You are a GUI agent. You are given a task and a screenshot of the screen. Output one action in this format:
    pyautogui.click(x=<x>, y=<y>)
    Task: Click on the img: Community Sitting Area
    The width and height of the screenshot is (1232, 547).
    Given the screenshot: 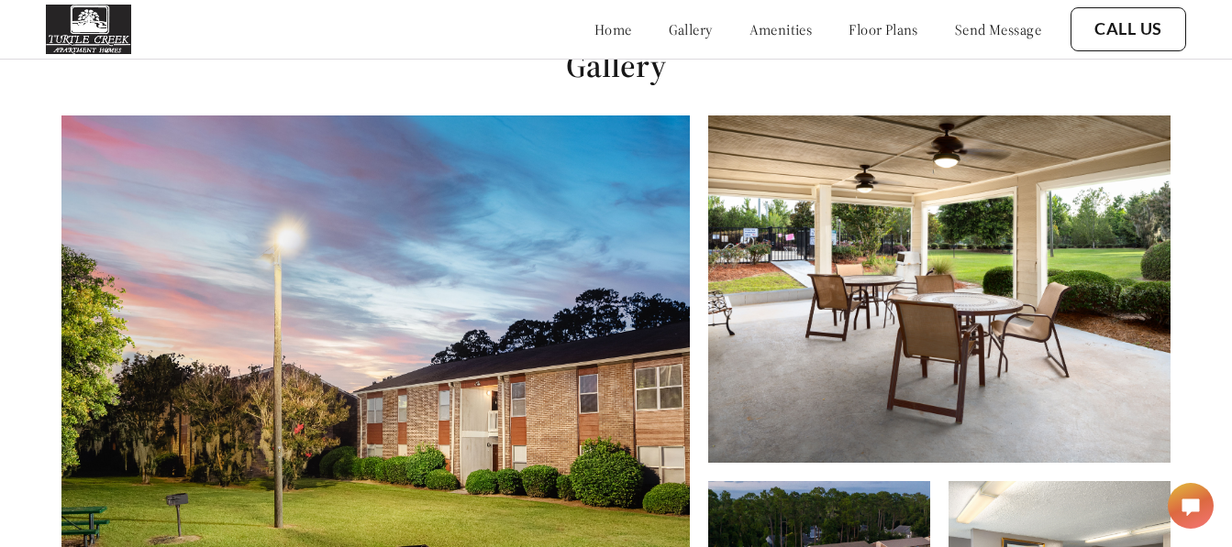 What is the action you would take?
    pyautogui.click(x=939, y=289)
    